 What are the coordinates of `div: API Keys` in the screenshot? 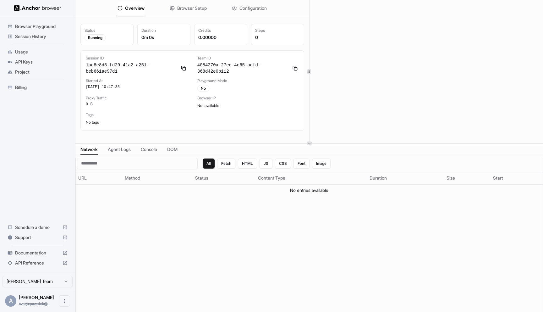 It's located at (37, 62).